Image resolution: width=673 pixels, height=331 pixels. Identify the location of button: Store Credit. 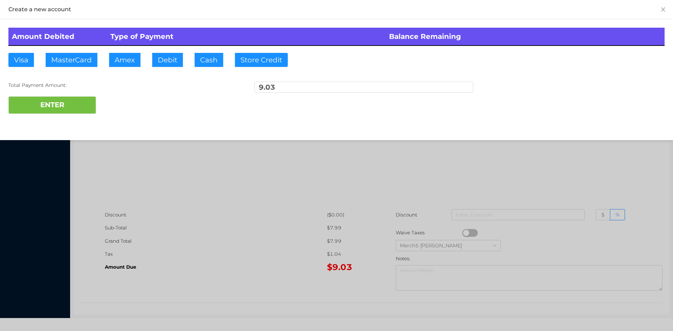
(261, 60).